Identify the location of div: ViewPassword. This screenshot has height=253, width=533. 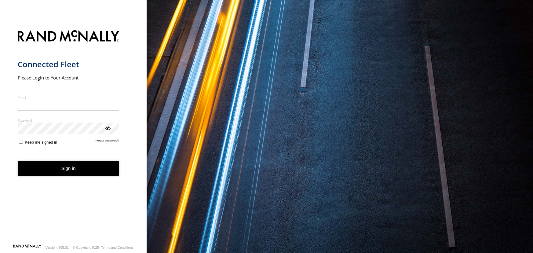
(108, 128).